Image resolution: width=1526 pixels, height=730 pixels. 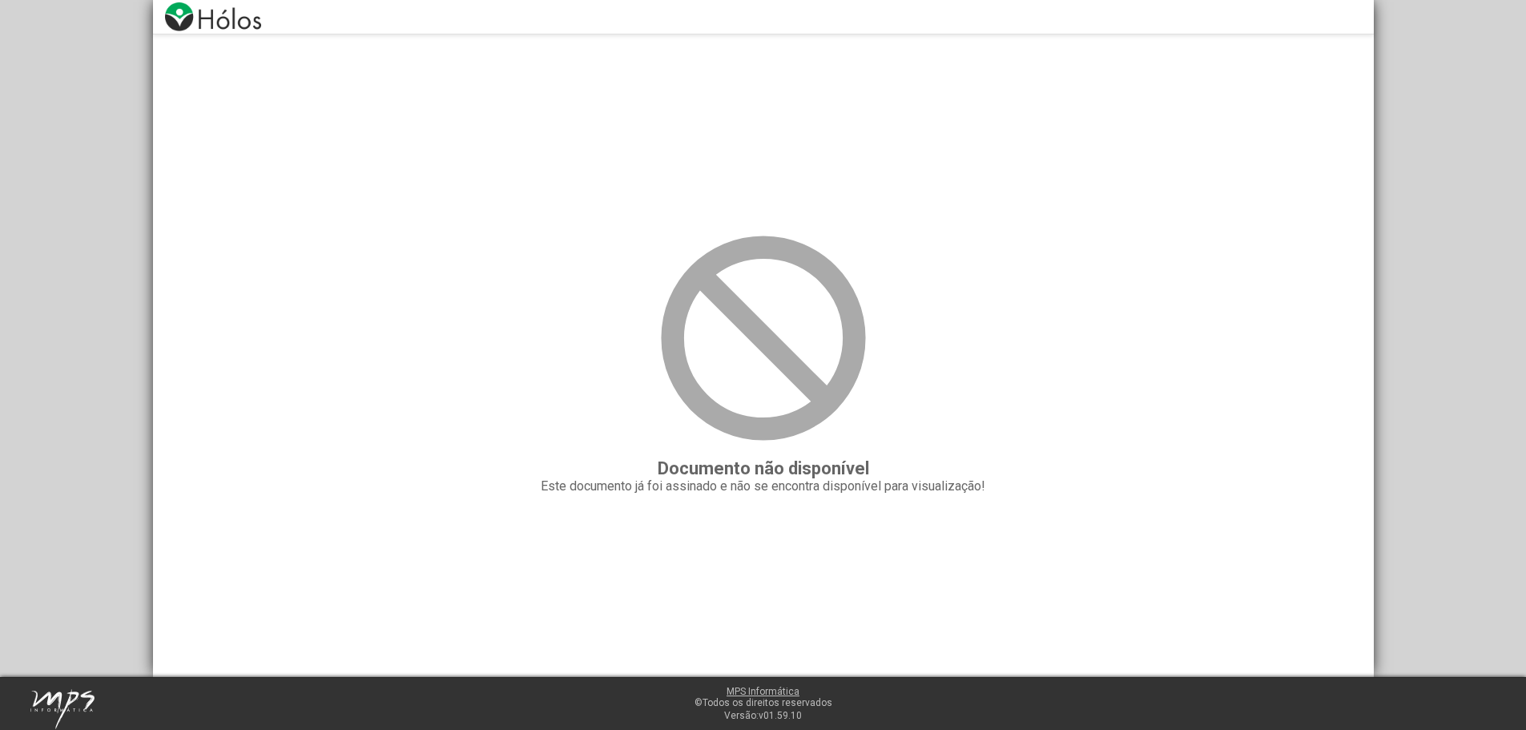 I want to click on img: mps-image-cropped.png, so click(x=62, y=709).